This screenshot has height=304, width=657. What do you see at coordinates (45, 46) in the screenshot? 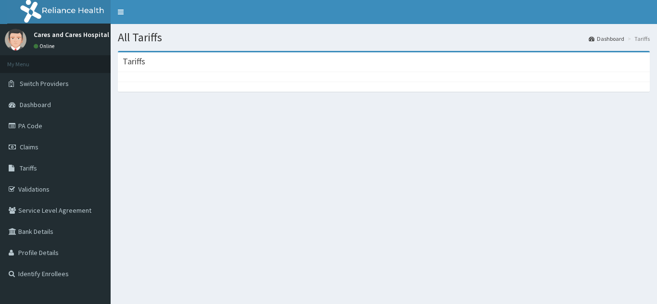
I see `a: Online` at bounding box center [45, 46].